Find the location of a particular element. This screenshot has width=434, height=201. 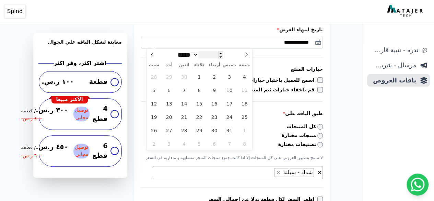

img: MatajerTech Logo is located at coordinates (405, 11).